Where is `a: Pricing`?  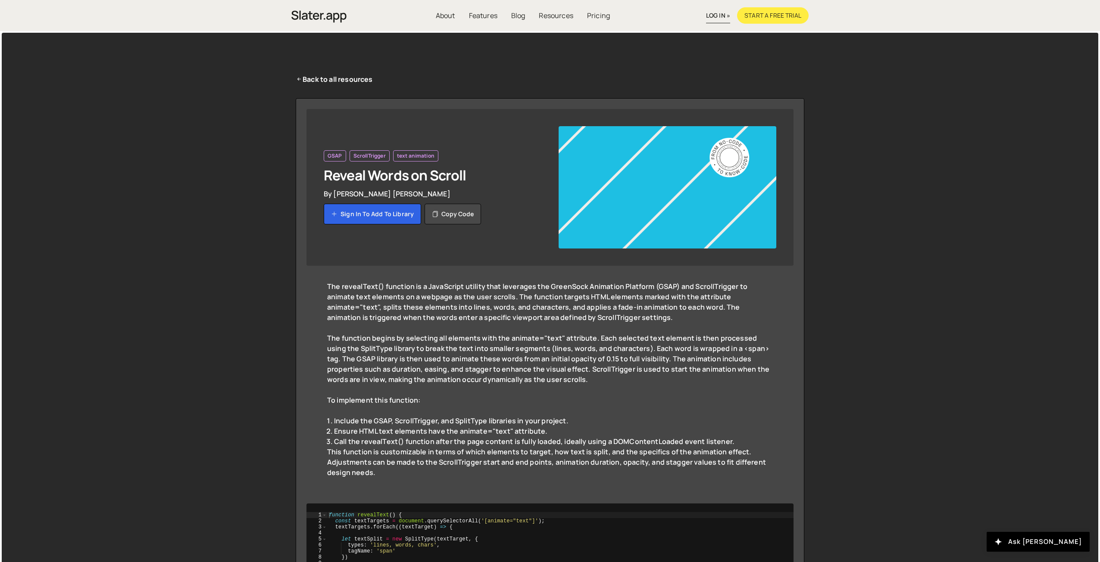
a: Pricing is located at coordinates (598, 16).